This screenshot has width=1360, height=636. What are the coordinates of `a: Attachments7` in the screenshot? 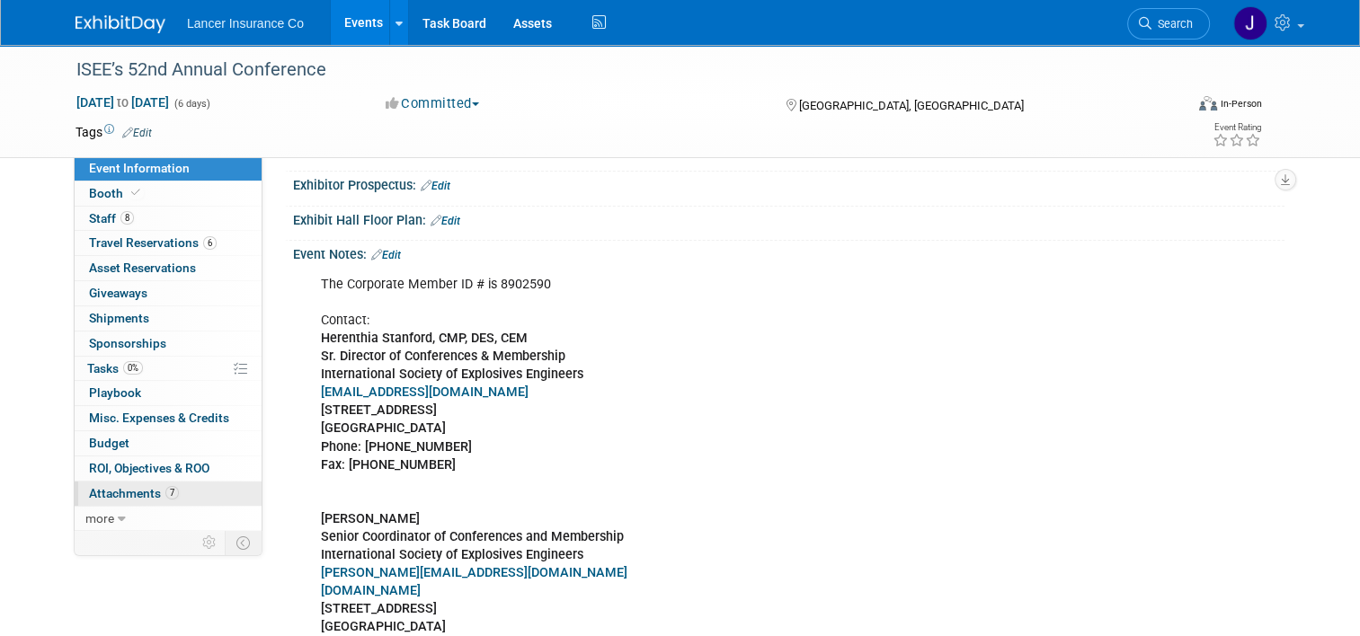 It's located at (168, 493).